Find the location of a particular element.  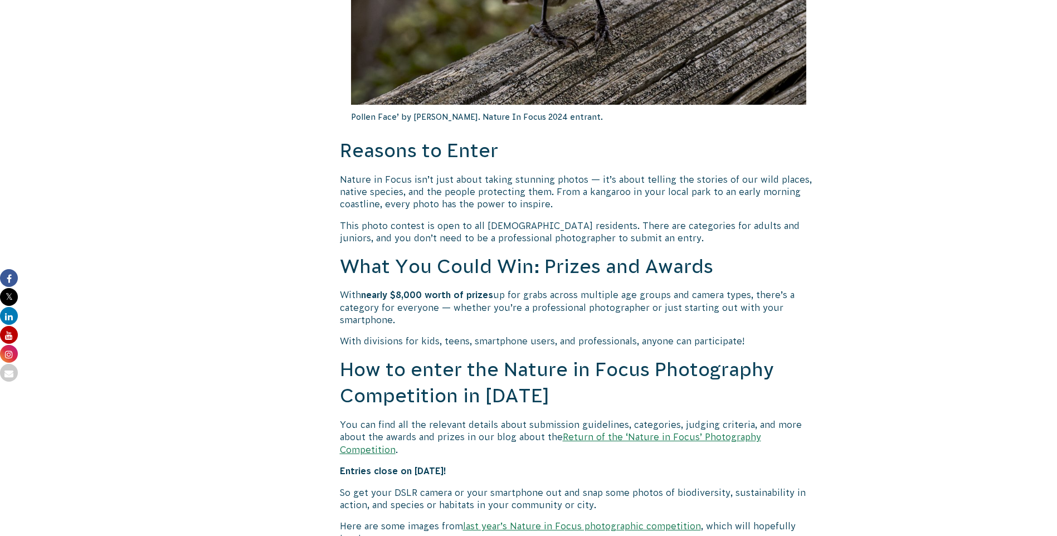

p: Nature in Focus isn’t just about taking stunning photos — it’s about telling the stories of our w... is located at coordinates (579, 192).